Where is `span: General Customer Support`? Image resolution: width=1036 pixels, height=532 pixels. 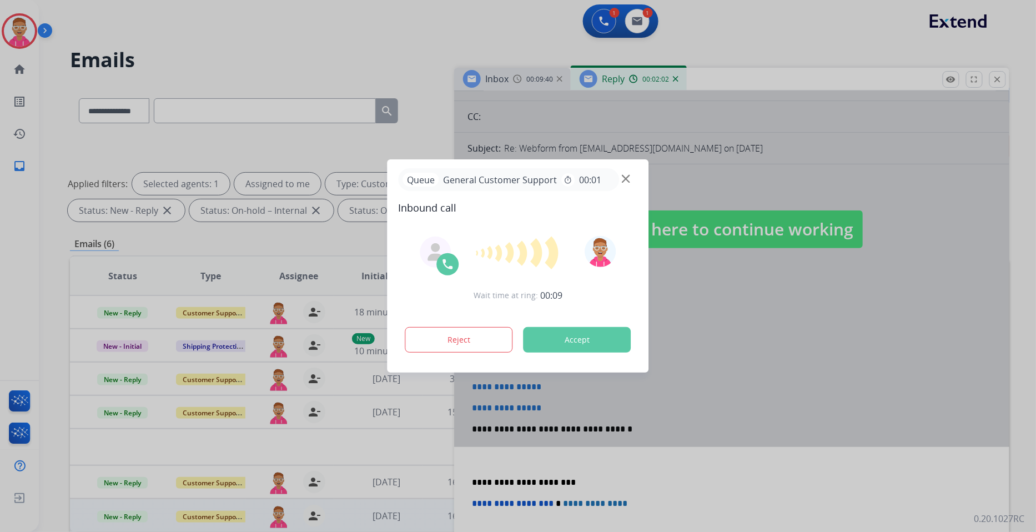
span: General Customer Support is located at coordinates (500, 180).